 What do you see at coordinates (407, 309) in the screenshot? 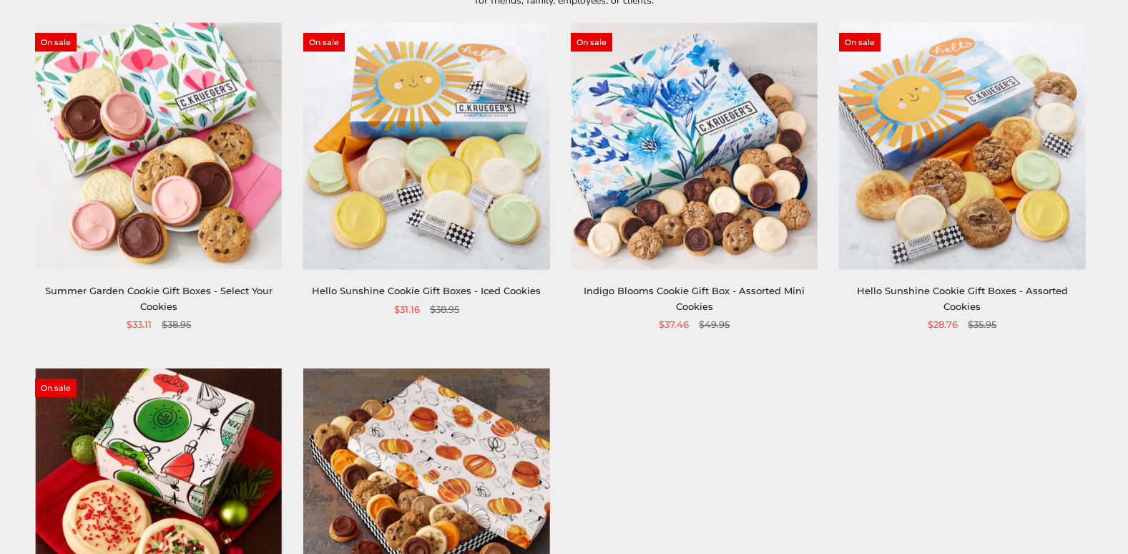
I see `span: $31.16` at bounding box center [407, 309].